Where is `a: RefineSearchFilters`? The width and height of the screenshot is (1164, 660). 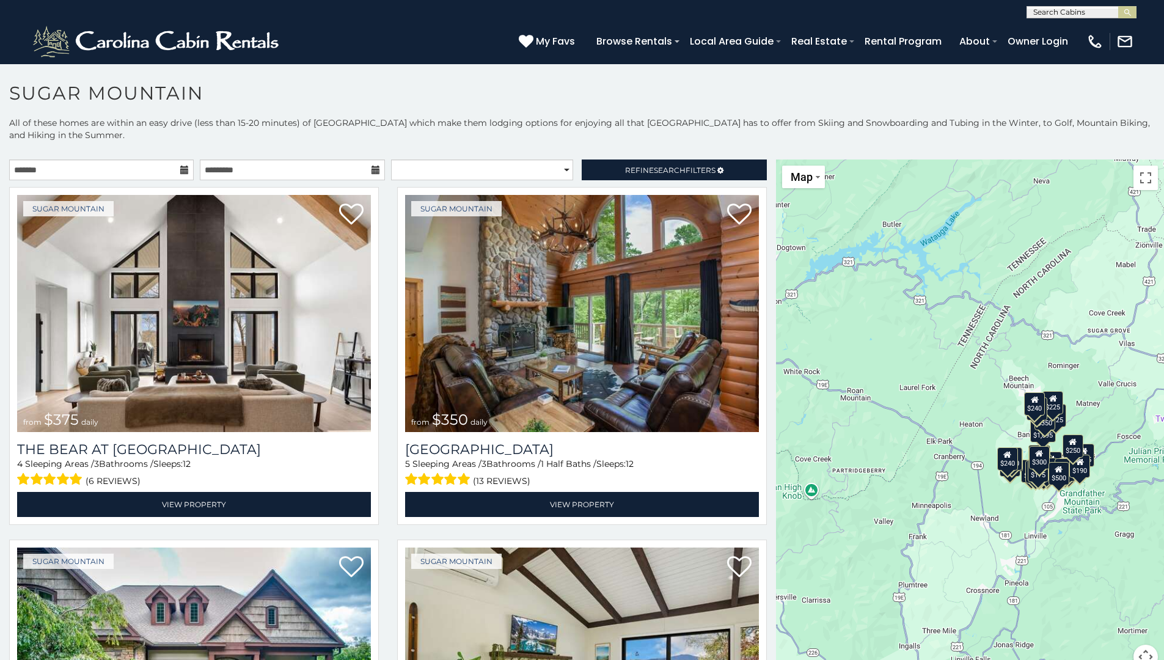 a: RefineSearchFilters is located at coordinates (674, 170).